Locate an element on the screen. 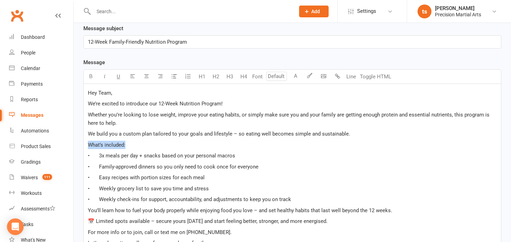 Image resolution: width=511 pixels, height=242 pixels. button: U is located at coordinates (118, 77).